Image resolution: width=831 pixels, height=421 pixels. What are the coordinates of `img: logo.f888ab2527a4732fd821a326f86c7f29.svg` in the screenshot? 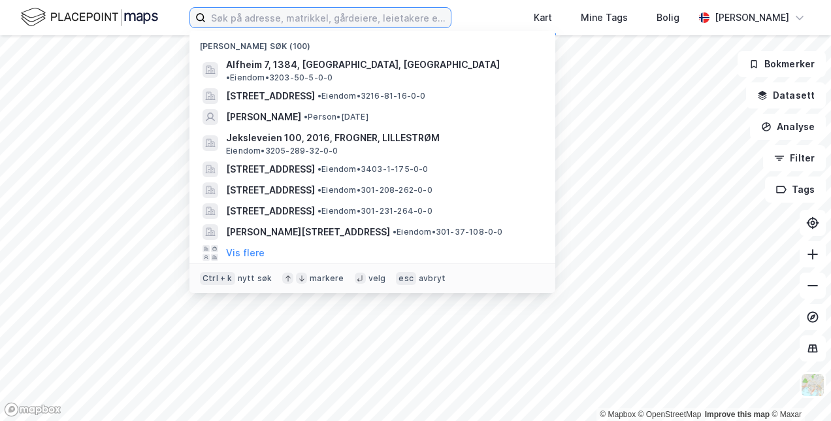 It's located at (89, 17).